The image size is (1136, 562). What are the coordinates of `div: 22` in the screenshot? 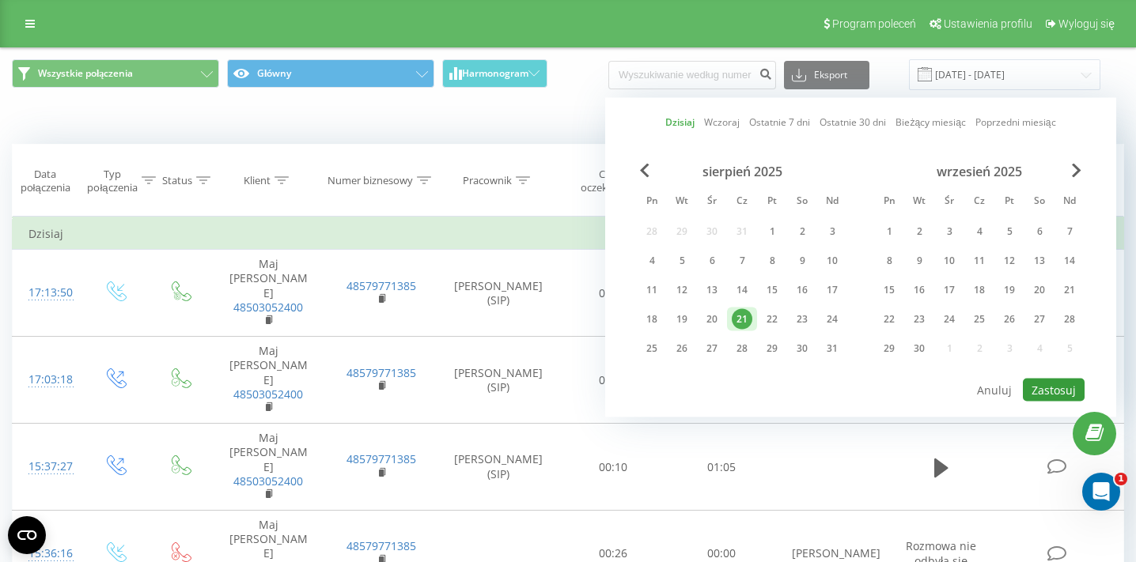 It's located at (889, 320).